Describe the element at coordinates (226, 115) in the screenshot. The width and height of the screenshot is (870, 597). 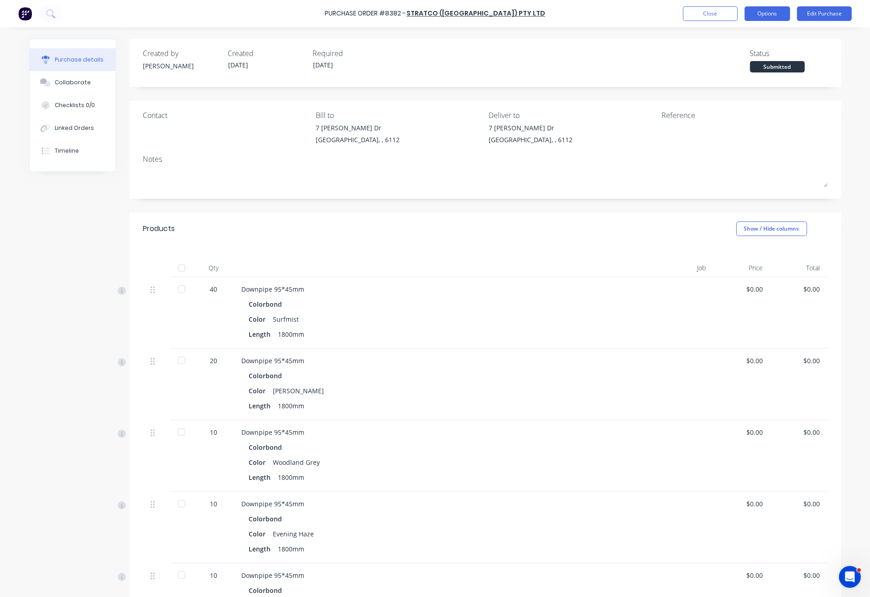
I see `div: Contact` at that location.